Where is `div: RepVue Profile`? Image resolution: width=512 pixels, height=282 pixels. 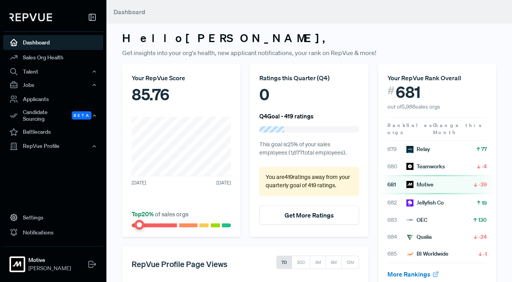 div: RepVue Profile is located at coordinates (53, 147).